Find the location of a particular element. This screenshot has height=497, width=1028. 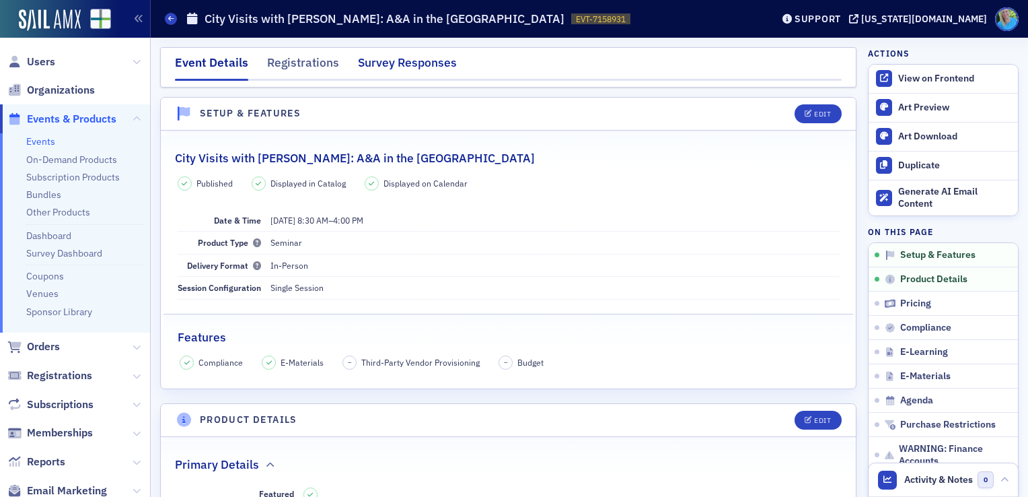

span: 0 is located at coordinates (986, 479).